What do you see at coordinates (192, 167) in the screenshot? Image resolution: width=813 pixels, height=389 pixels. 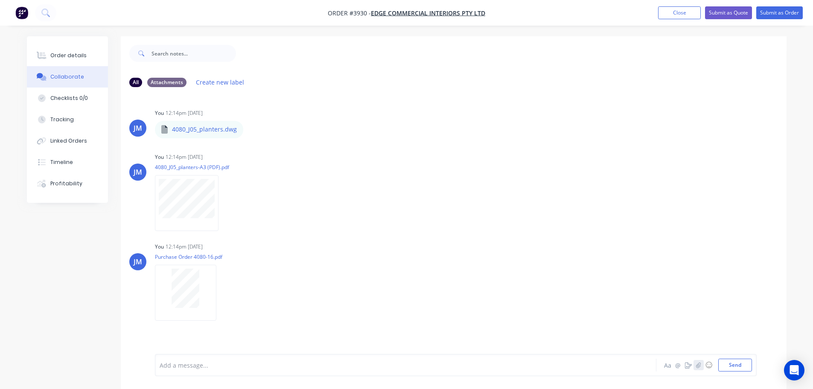 I see `p: 4080_J05_planters-A3 (PDF).pdf` at bounding box center [192, 167].